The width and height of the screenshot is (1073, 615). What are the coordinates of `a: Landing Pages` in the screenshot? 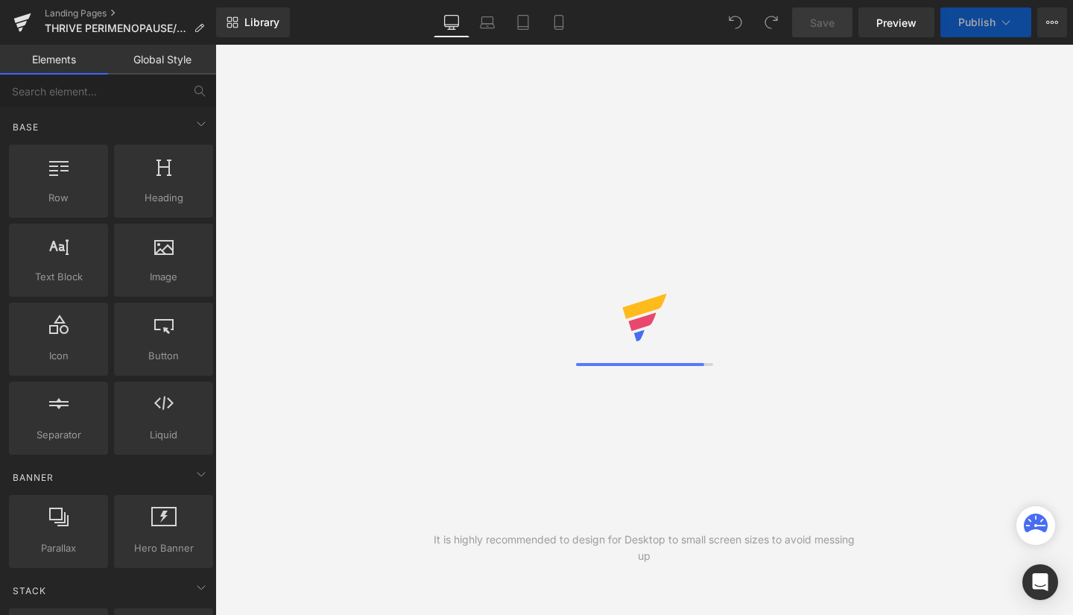 It's located at (130, 13).